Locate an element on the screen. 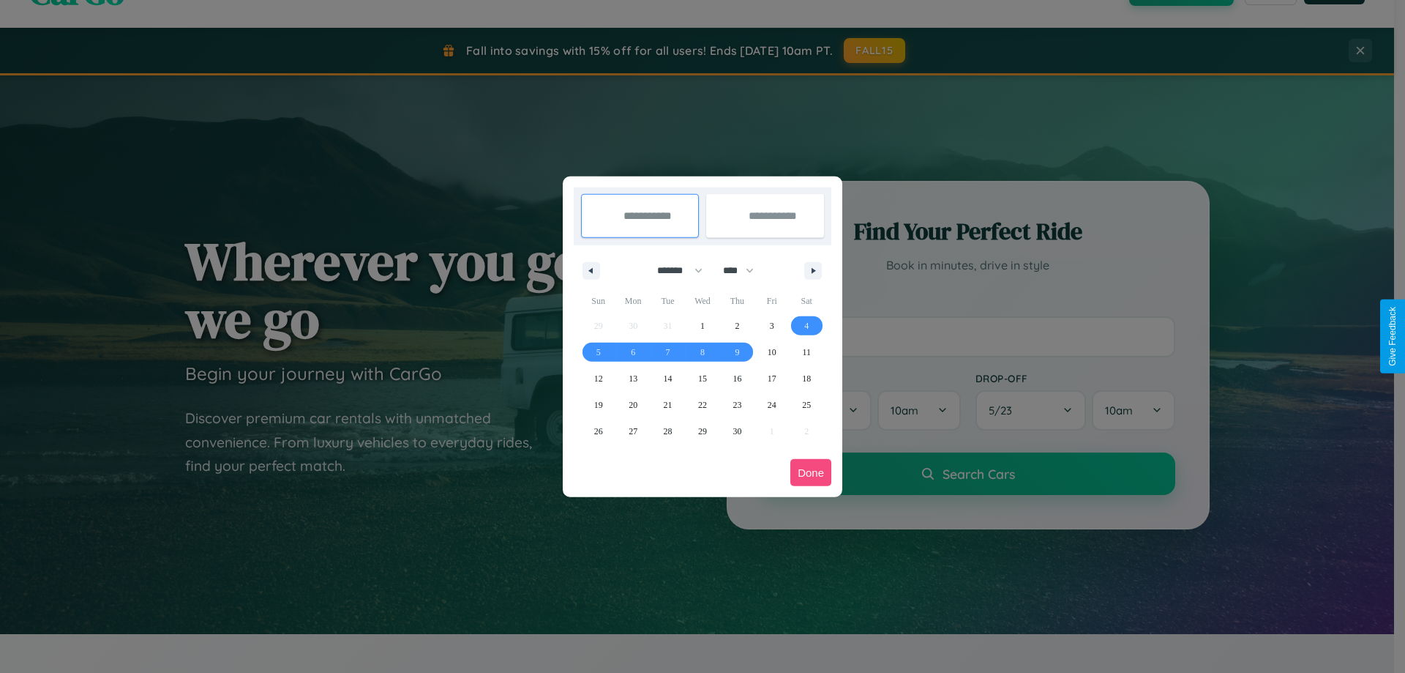  span: 8 is located at coordinates (703, 352).